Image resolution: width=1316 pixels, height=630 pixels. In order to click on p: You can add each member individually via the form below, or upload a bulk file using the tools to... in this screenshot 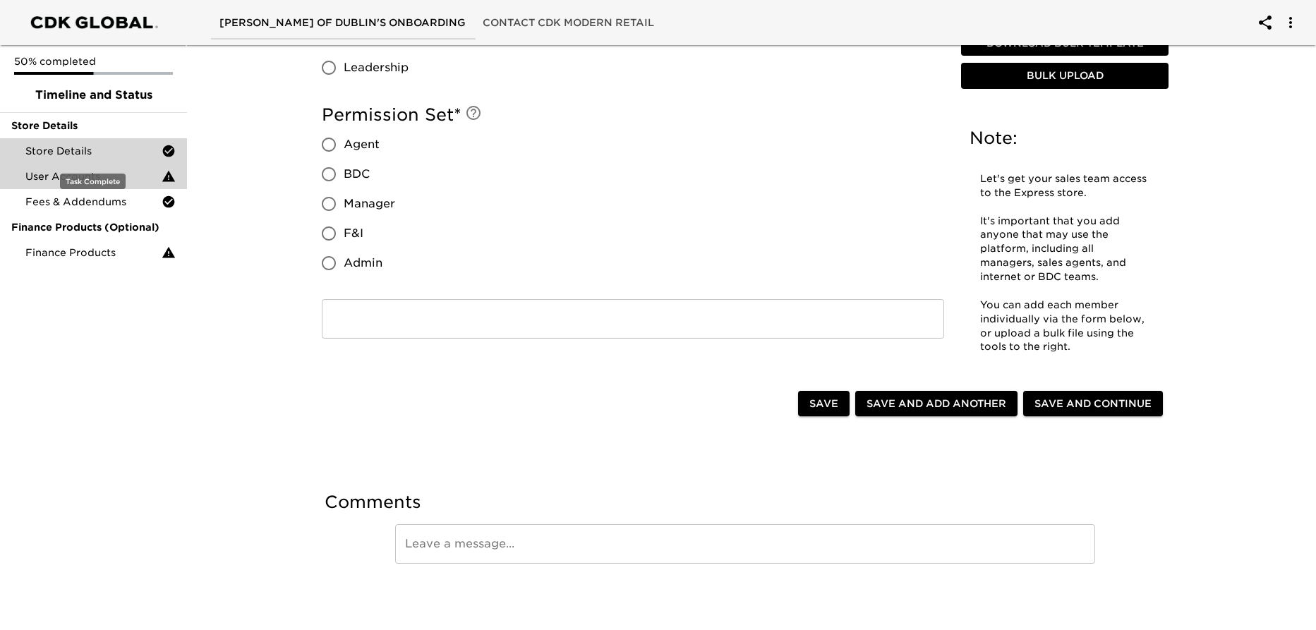, I will do `click(1064, 326)`.